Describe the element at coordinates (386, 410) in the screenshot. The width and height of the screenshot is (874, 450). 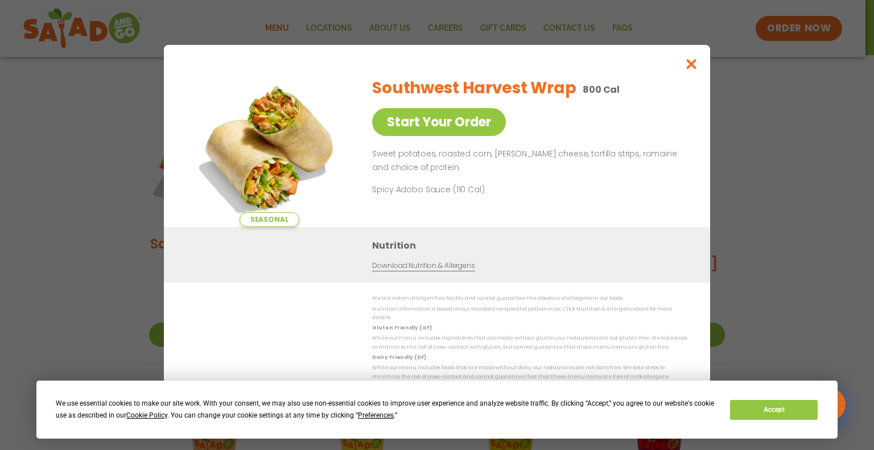
I see `div: We use essential cookies to make our site work. With your consent, we may also use non-essential ...` at that location.